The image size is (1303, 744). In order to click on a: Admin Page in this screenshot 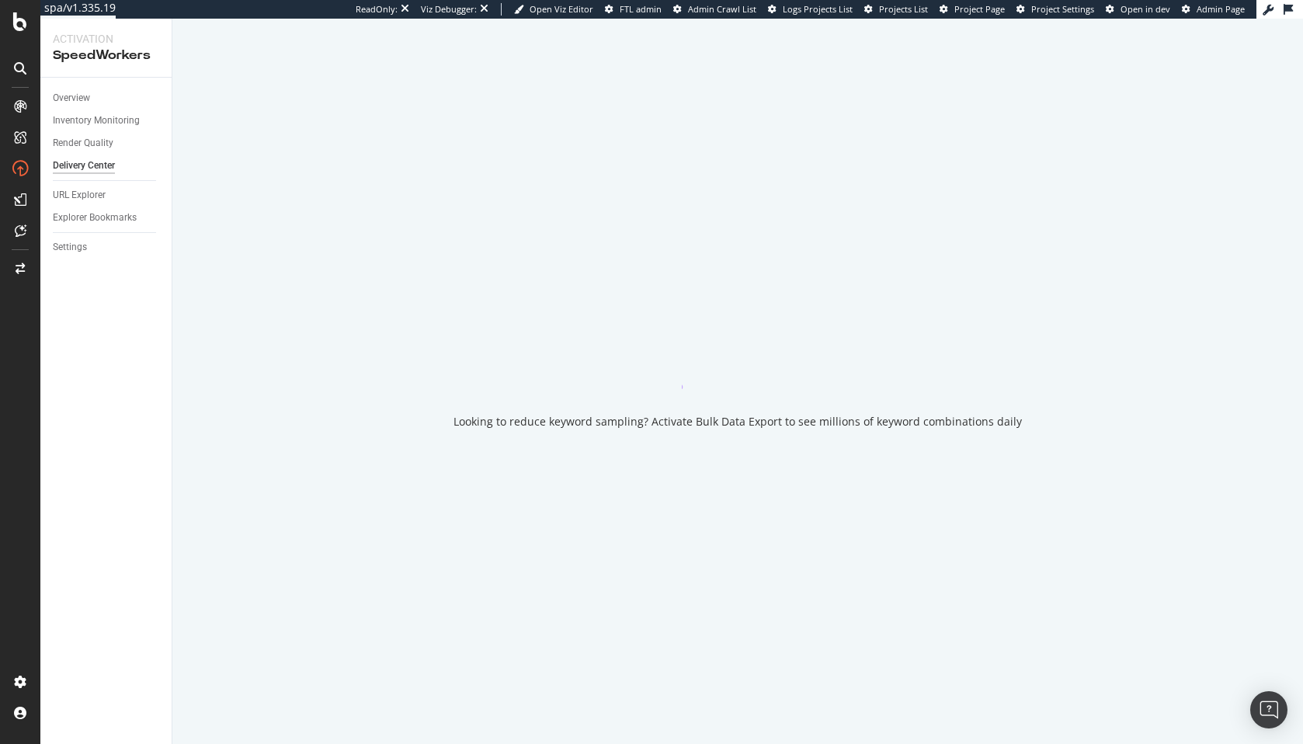, I will do `click(1213, 9)`.